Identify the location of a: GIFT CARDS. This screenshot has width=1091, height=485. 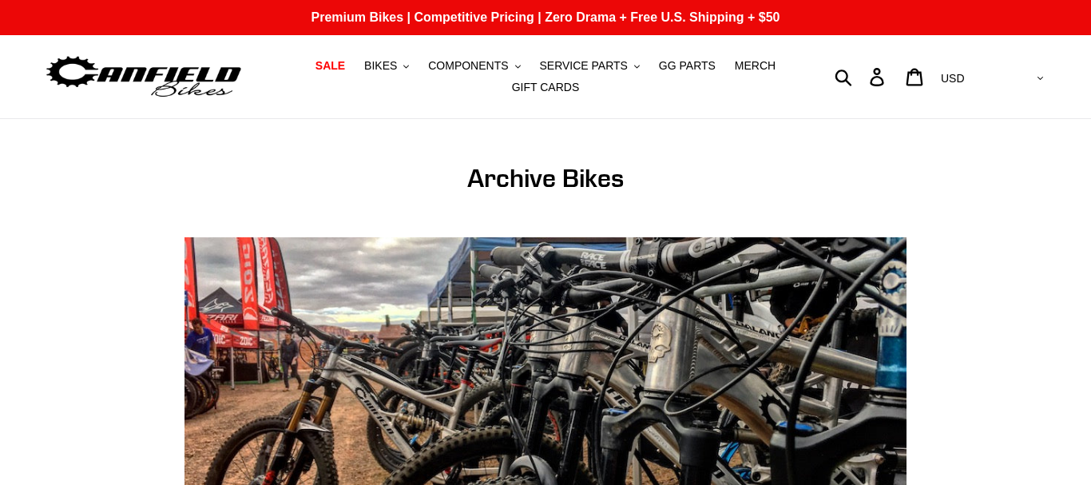
(545, 87).